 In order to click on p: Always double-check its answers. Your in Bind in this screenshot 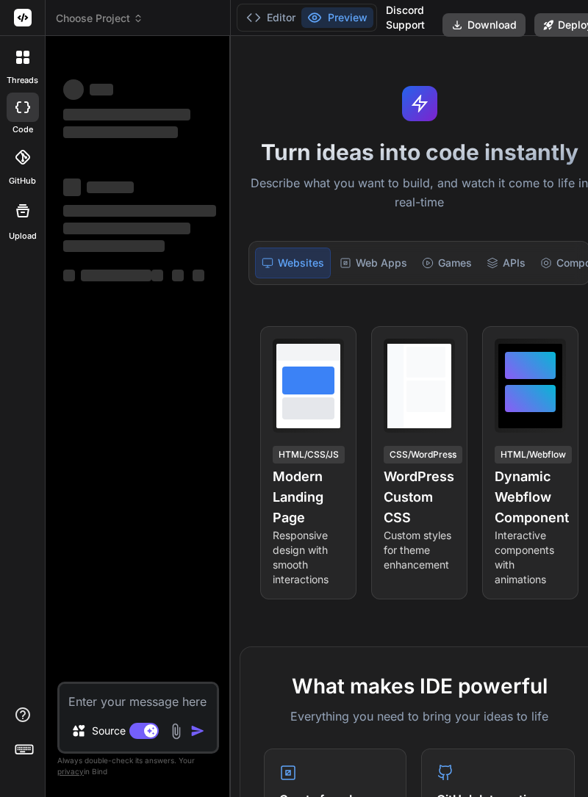, I will do `click(138, 766)`.